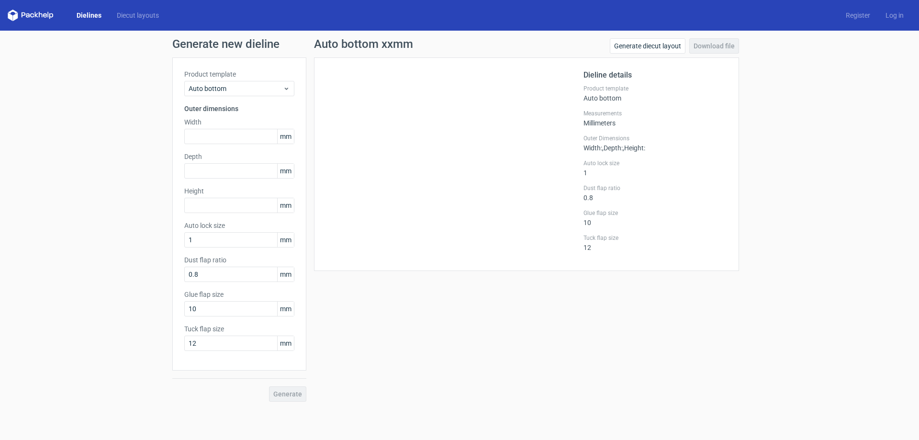 This screenshot has width=919, height=440. Describe the element at coordinates (655, 113) in the screenshot. I see `label: Measurements` at that location.